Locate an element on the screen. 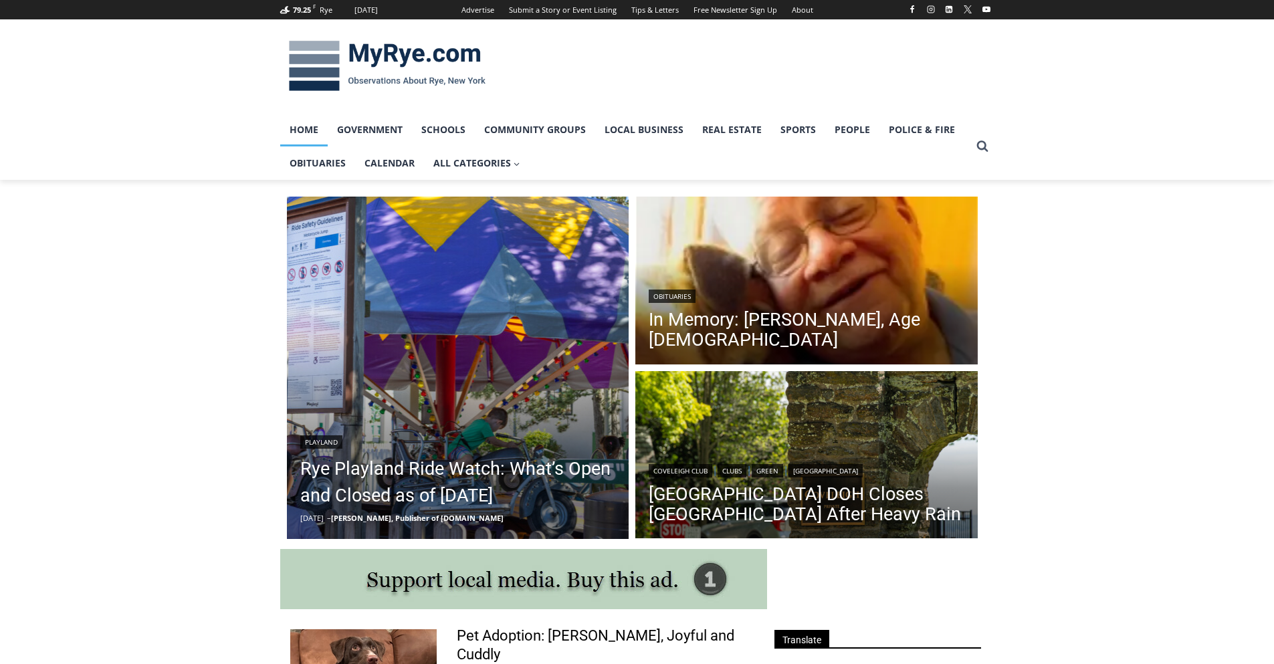  a: X is located at coordinates (967, 9).